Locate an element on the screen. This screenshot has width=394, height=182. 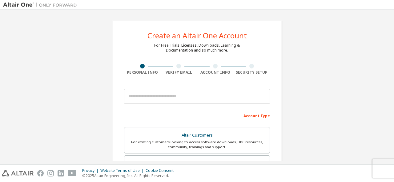
img: facebook.svg is located at coordinates (40, 174).